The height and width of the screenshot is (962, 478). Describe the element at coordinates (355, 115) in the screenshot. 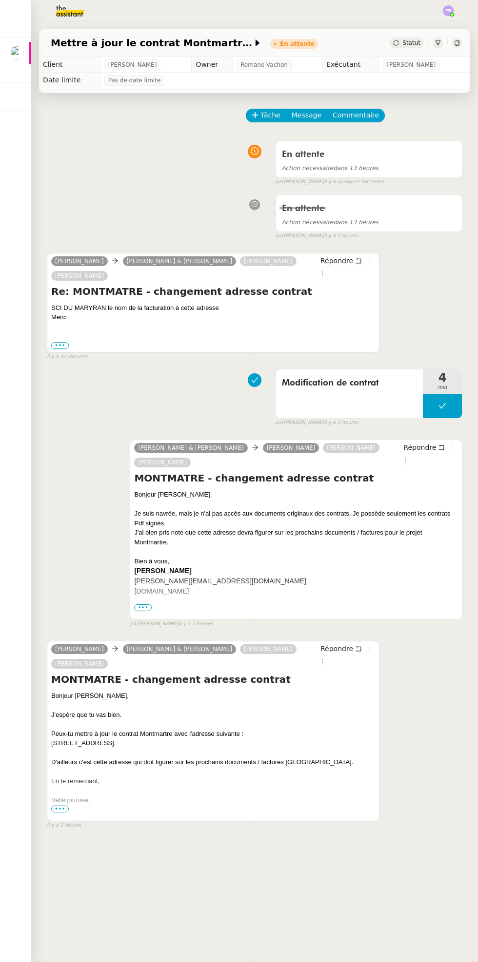

I see `span: Commentaire` at that location.